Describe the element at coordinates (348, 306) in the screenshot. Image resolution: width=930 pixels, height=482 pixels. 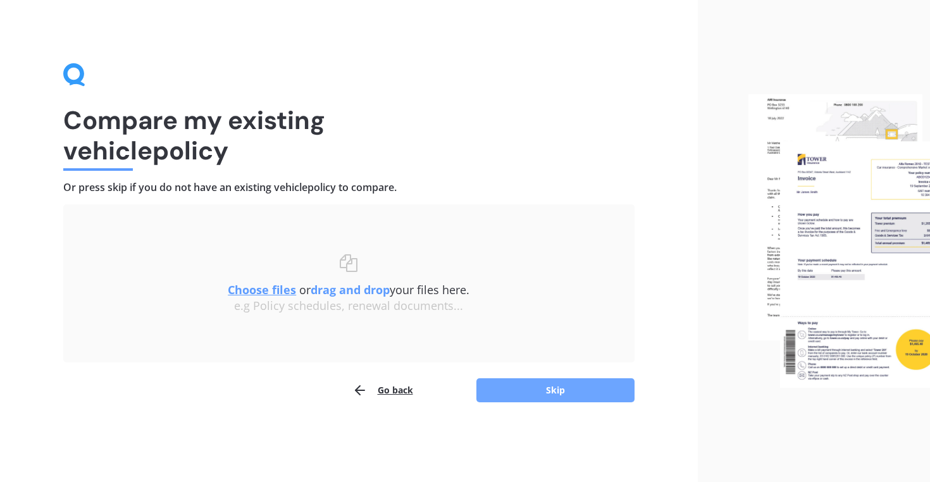
I see `div: e.g Policy schedules, renewal documents...` at that location.